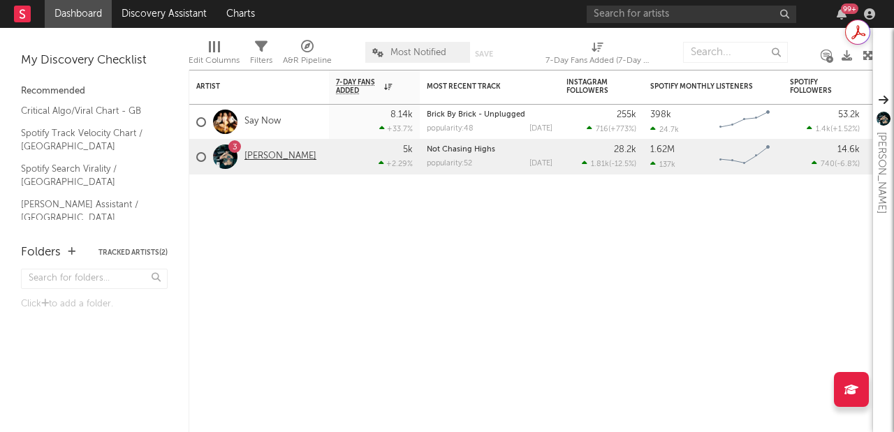 Image resolution: width=894 pixels, height=432 pixels. What do you see at coordinates (402, 115) in the screenshot?
I see `div: 8.14k` at bounding box center [402, 115].